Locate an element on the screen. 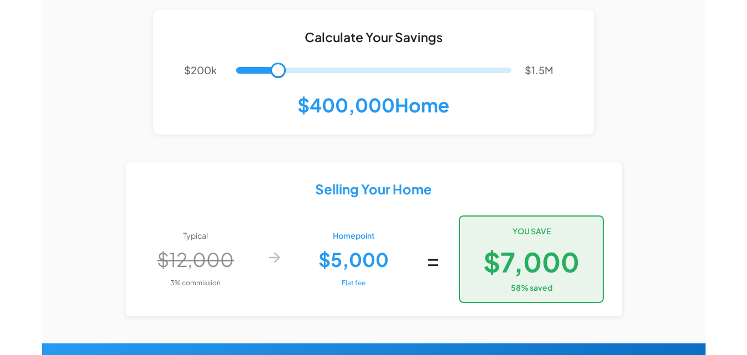 Image resolution: width=747 pixels, height=355 pixels. p: Homepoint is located at coordinates (354, 235).